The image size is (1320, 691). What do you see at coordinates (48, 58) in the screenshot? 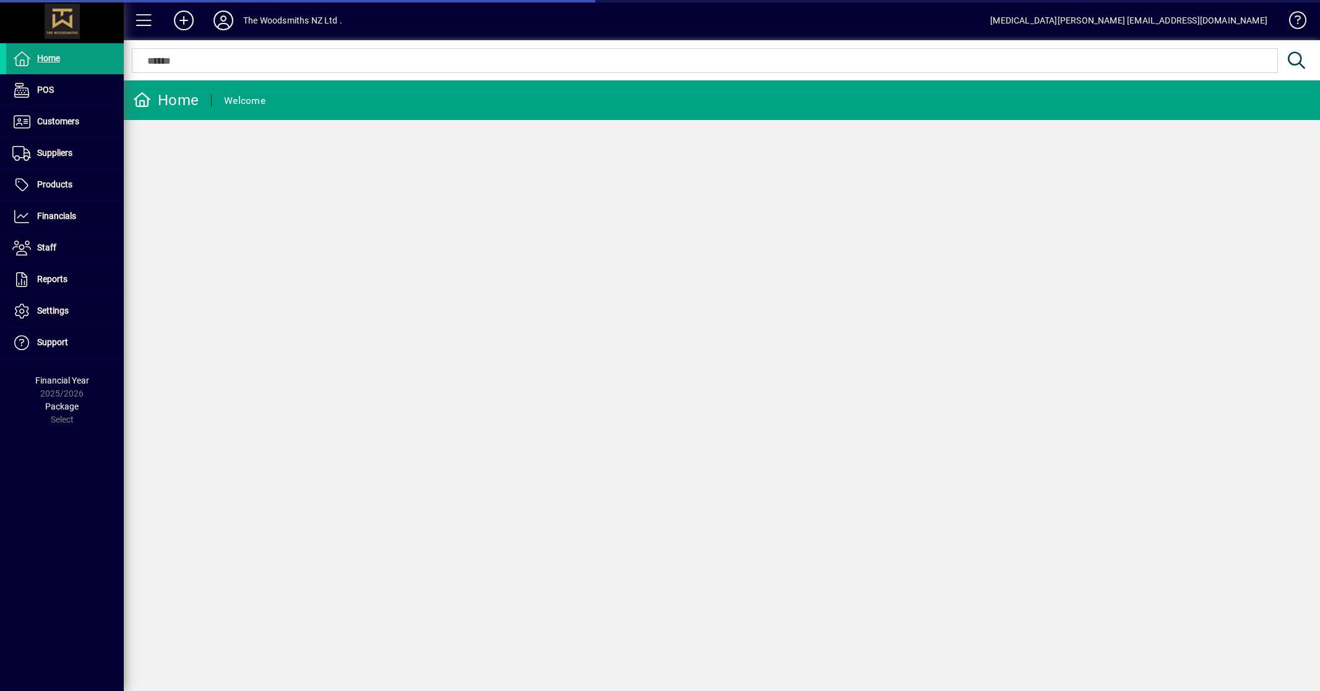
I see `span: Home` at bounding box center [48, 58].